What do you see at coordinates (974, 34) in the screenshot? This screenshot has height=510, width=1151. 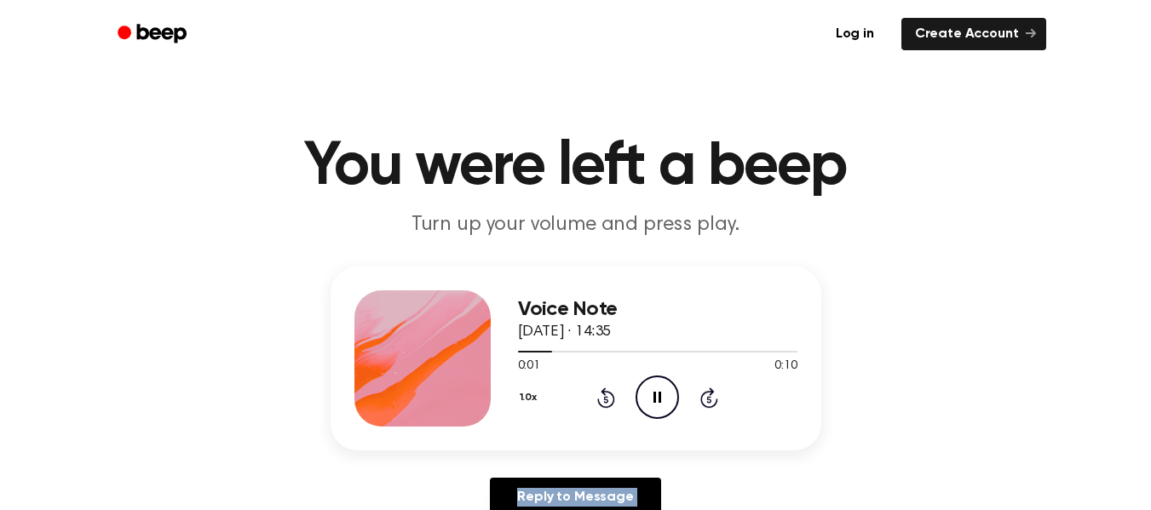 I see `a: Create Account` at bounding box center [974, 34].